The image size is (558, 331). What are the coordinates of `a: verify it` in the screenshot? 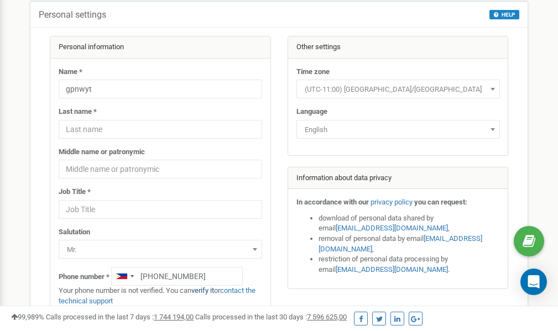 It's located at (202, 290).